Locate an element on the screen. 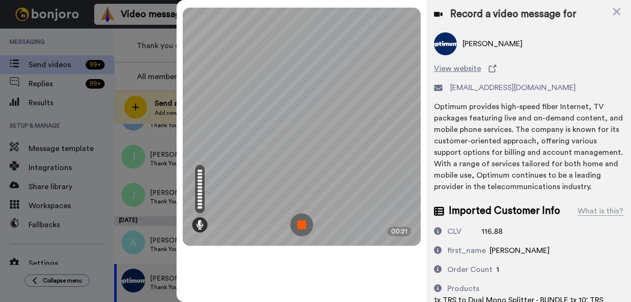  div: first_name is located at coordinates (466, 250).